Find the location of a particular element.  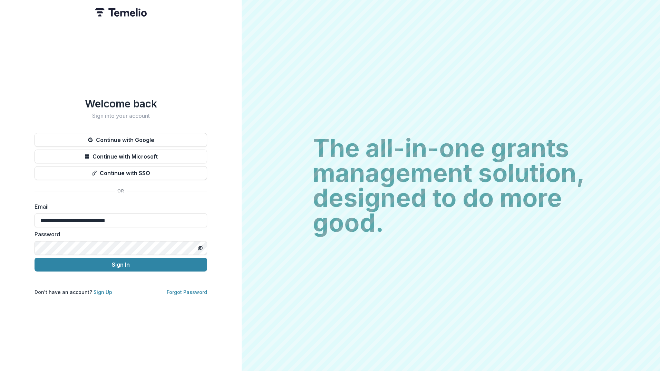

label: Password is located at coordinates (119, 234).